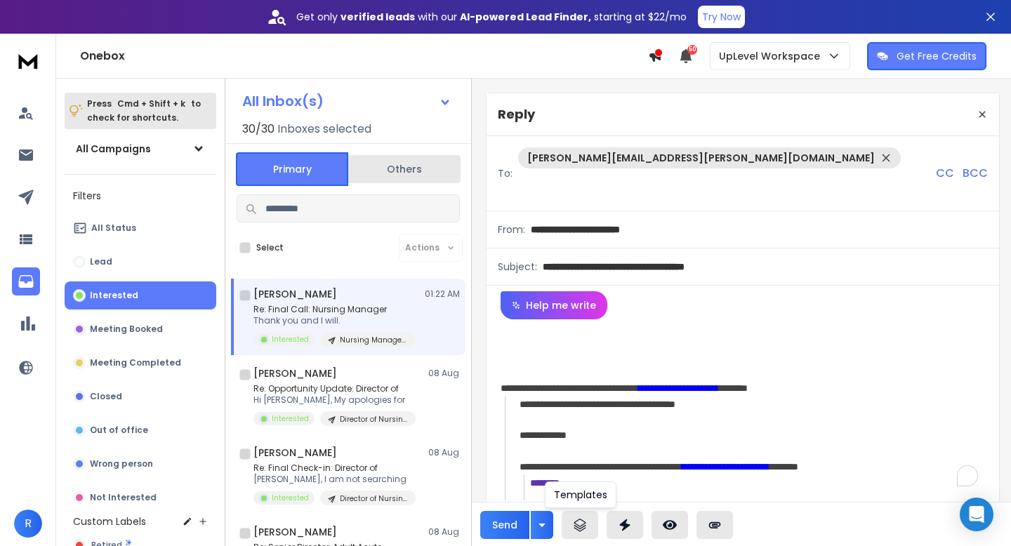 This screenshot has width=1011, height=546. I want to click on h3: Filters, so click(140, 196).